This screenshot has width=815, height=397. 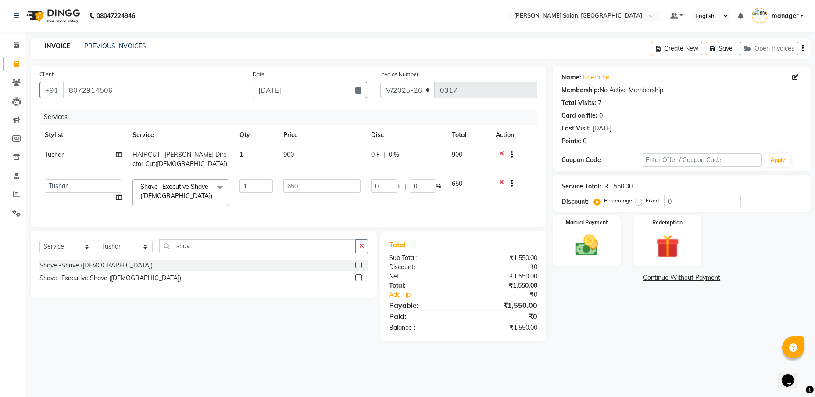 I want to click on button: Apply, so click(x=778, y=160).